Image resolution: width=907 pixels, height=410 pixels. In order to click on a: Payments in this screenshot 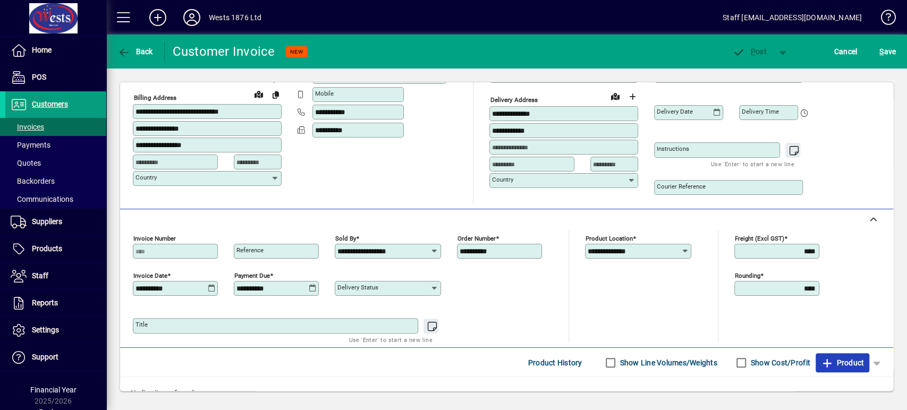, I will do `click(56, 145)`.